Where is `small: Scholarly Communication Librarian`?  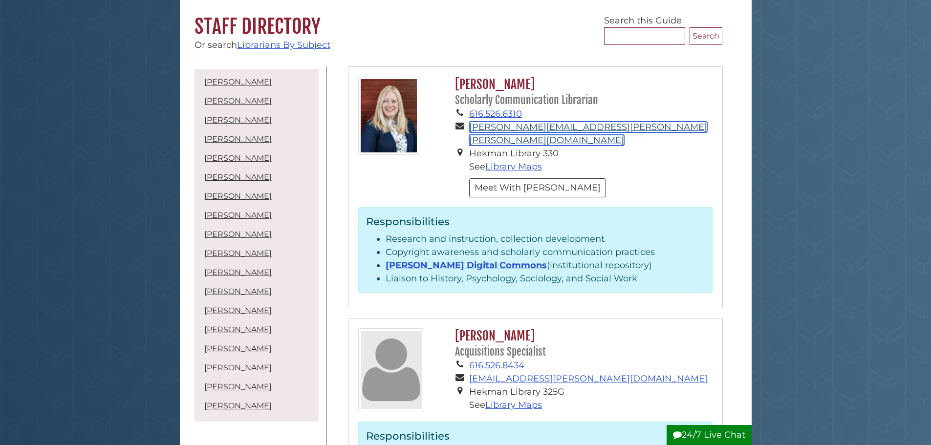 small: Scholarly Communication Librarian is located at coordinates (527, 100).